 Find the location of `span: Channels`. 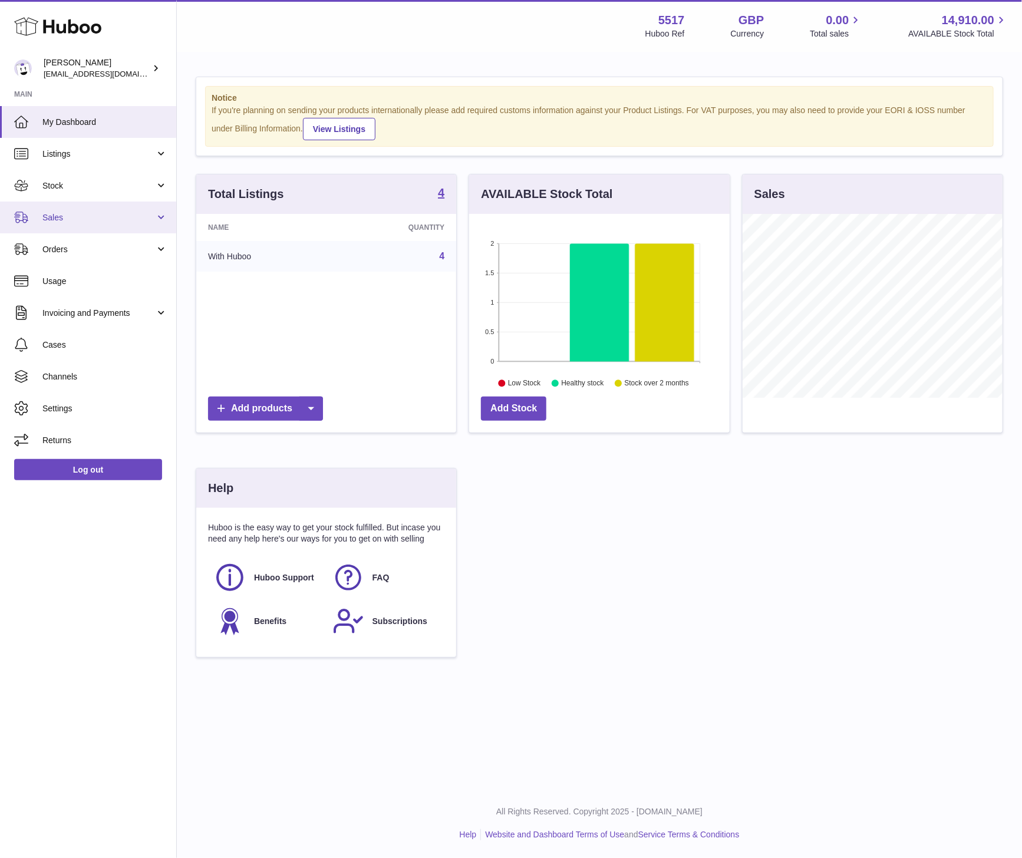

span: Channels is located at coordinates (105, 377).